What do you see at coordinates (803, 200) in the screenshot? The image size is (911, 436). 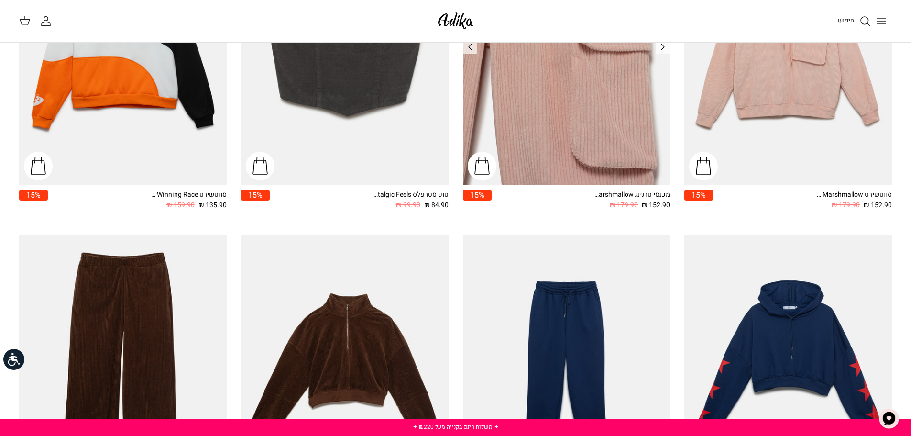 I see `a: סווטשירט Walking On Marshmallow 152.90 ₪ 179.90 ₪` at bounding box center [803, 200].